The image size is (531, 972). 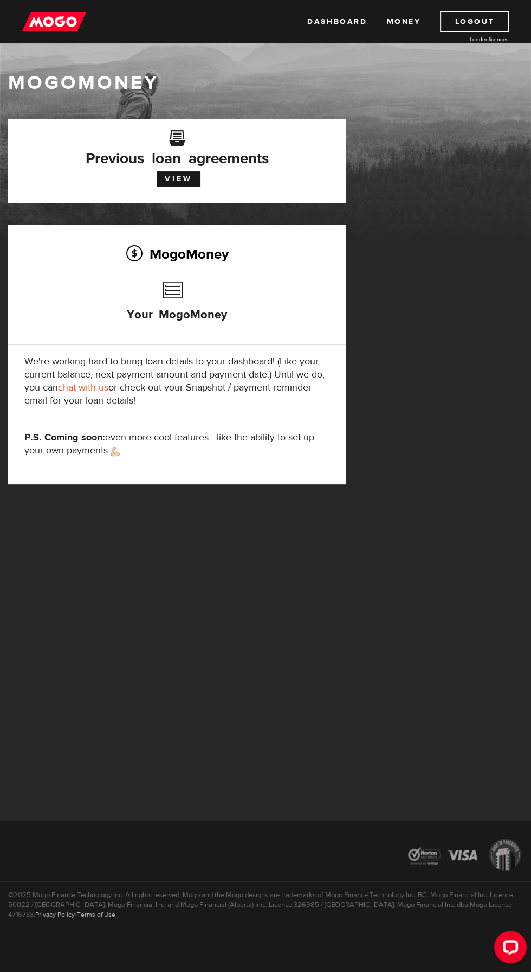 What do you see at coordinates (177, 254) in the screenshot?
I see `h2: MogoMoney` at bounding box center [177, 254].